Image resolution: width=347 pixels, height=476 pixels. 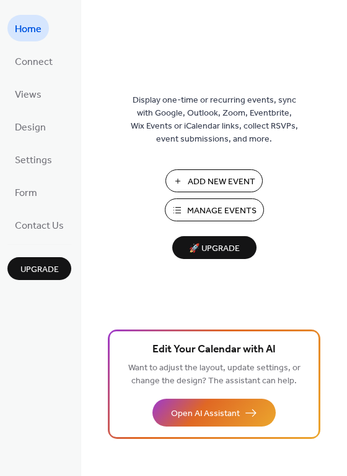 What do you see at coordinates (26, 192) in the screenshot?
I see `a: Form` at bounding box center [26, 192].